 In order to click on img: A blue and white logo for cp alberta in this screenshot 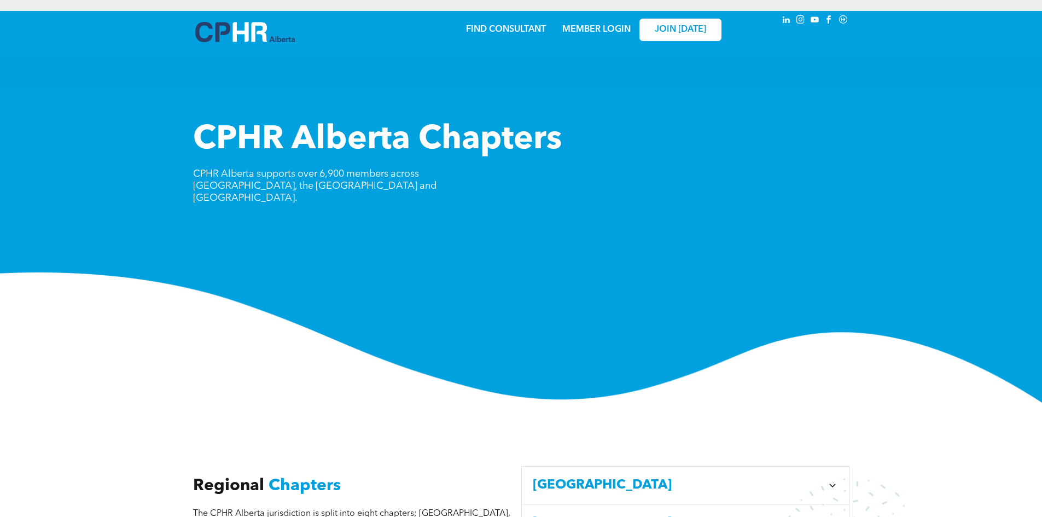, I will do `click(245, 32)`.